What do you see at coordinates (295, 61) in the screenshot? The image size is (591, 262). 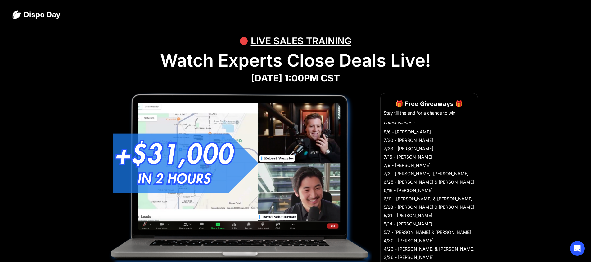 I see `h1: Watch Experts Close Deals Live!` at bounding box center [295, 61].